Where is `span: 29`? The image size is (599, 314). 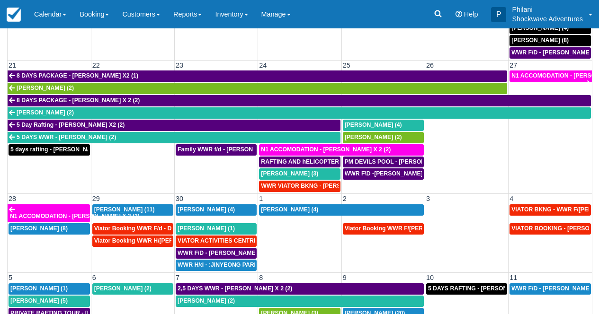
span: 29 is located at coordinates (96, 199).